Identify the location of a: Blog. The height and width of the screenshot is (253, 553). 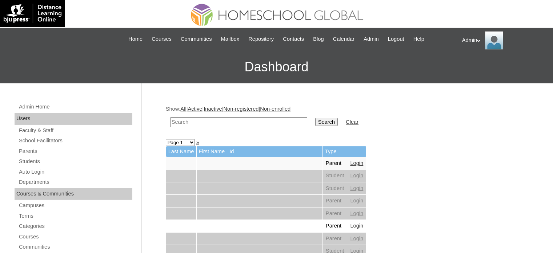
(318, 39).